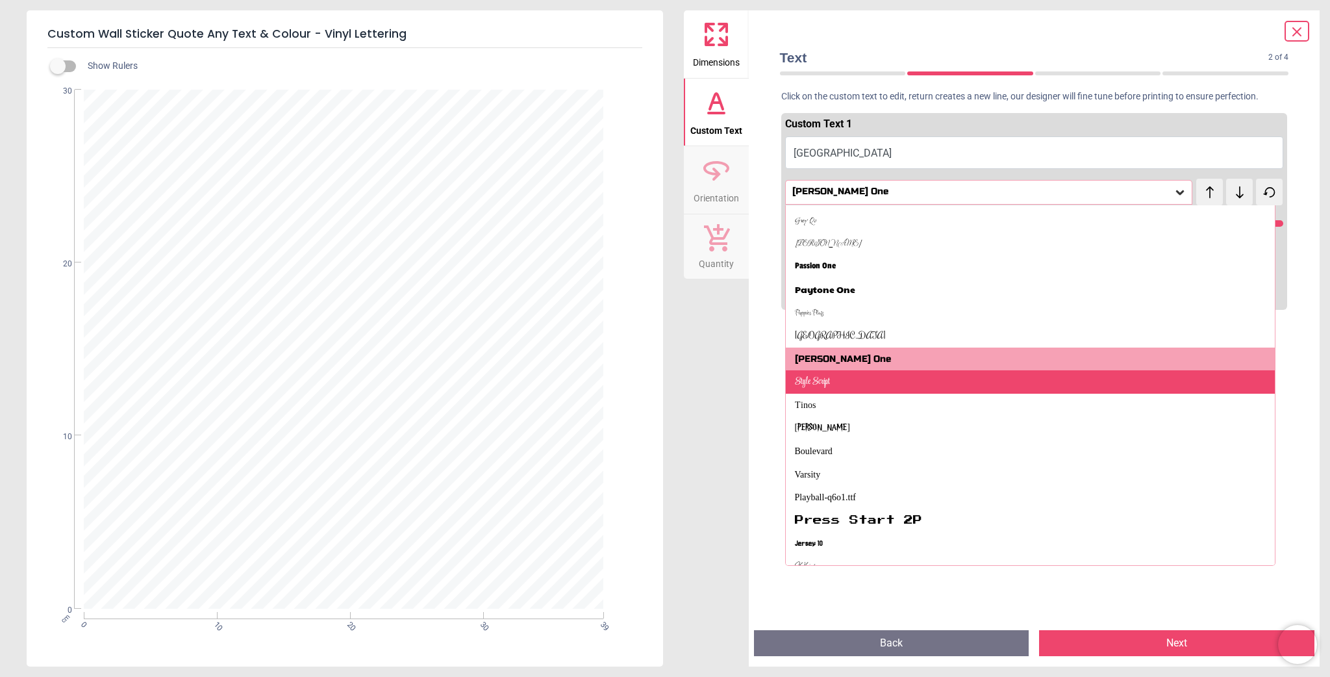  I want to click on button: Quantity, so click(716, 247).